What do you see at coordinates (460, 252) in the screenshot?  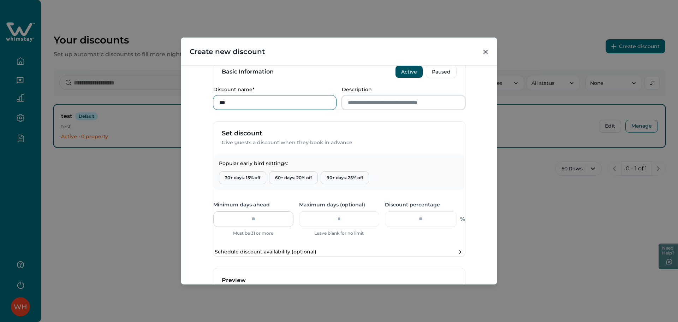 I see `div: toggle schedule` at bounding box center [460, 252].